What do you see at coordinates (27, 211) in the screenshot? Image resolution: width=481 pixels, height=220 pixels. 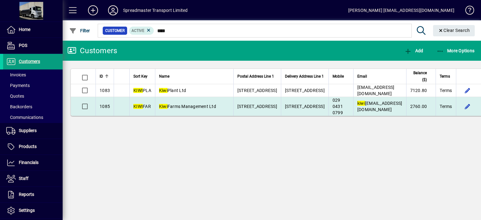 I see `span: Settings` at bounding box center [27, 211].